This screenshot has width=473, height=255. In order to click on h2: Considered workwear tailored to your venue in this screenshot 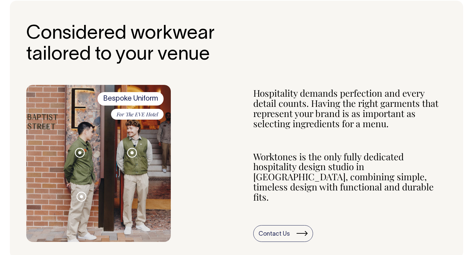, I will do `click(120, 45)`.